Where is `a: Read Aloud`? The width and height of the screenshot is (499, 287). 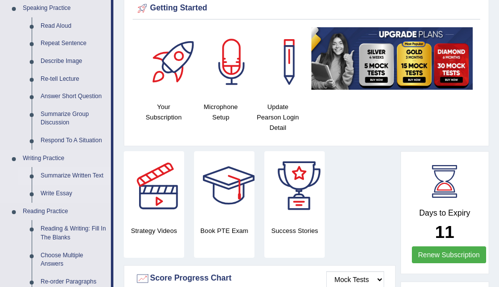
a: Read Aloud is located at coordinates (73, 26).